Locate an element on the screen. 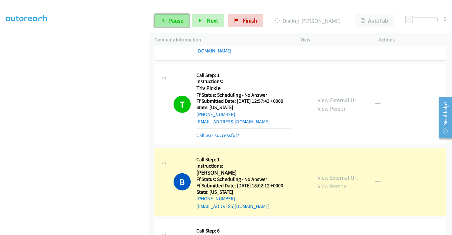 The image size is (452, 235). p: Company Information is located at coordinates (222, 40).